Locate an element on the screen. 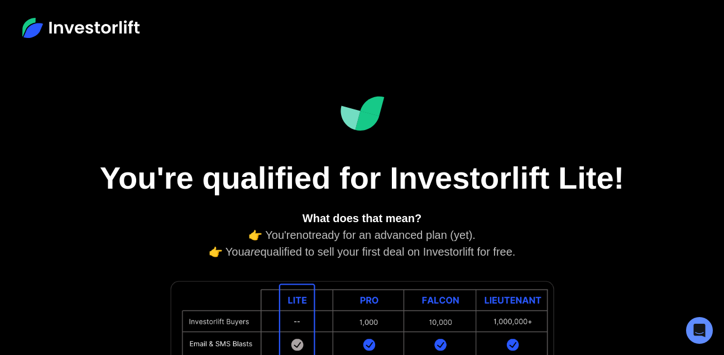 This screenshot has height=355, width=724. em: are is located at coordinates (252, 252).